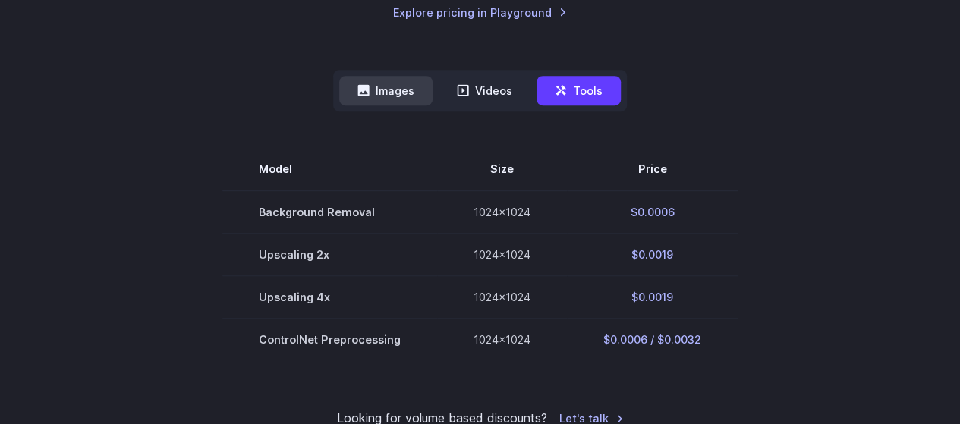  What do you see at coordinates (329, 297) in the screenshot?
I see `td: Upscaling 4x` at bounding box center [329, 297].